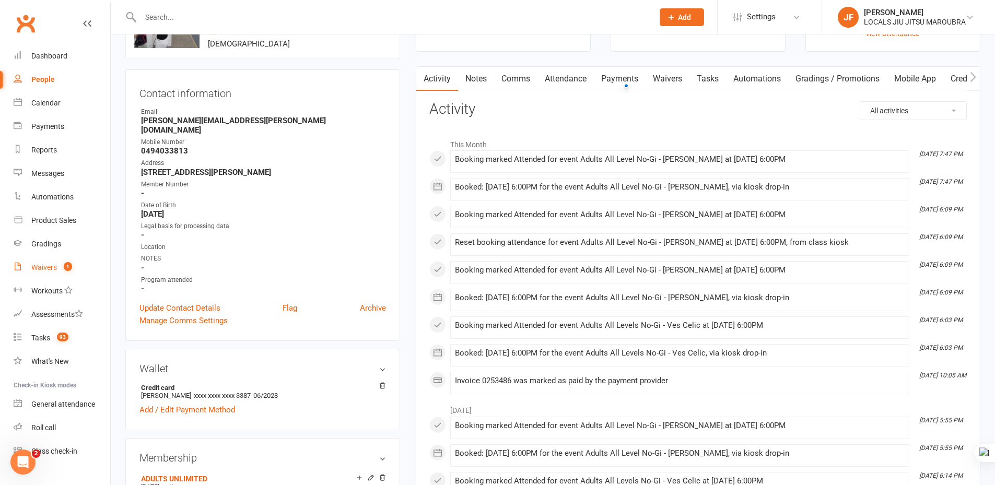  I want to click on h3: Contact information, so click(263, 91).